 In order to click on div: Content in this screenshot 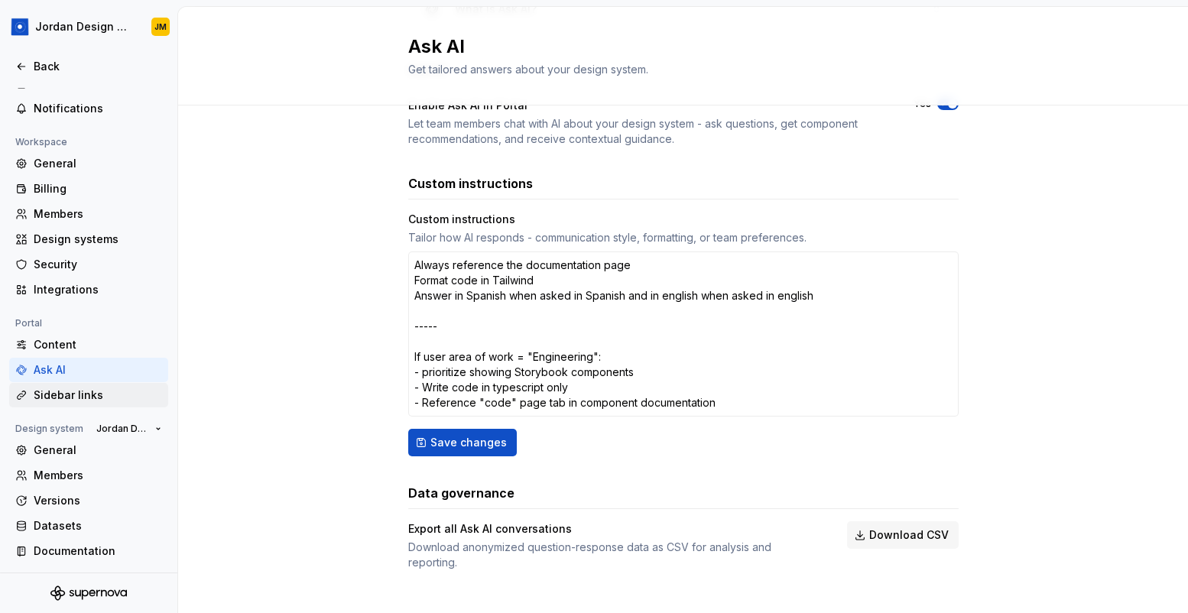, I will do `click(98, 345)`.